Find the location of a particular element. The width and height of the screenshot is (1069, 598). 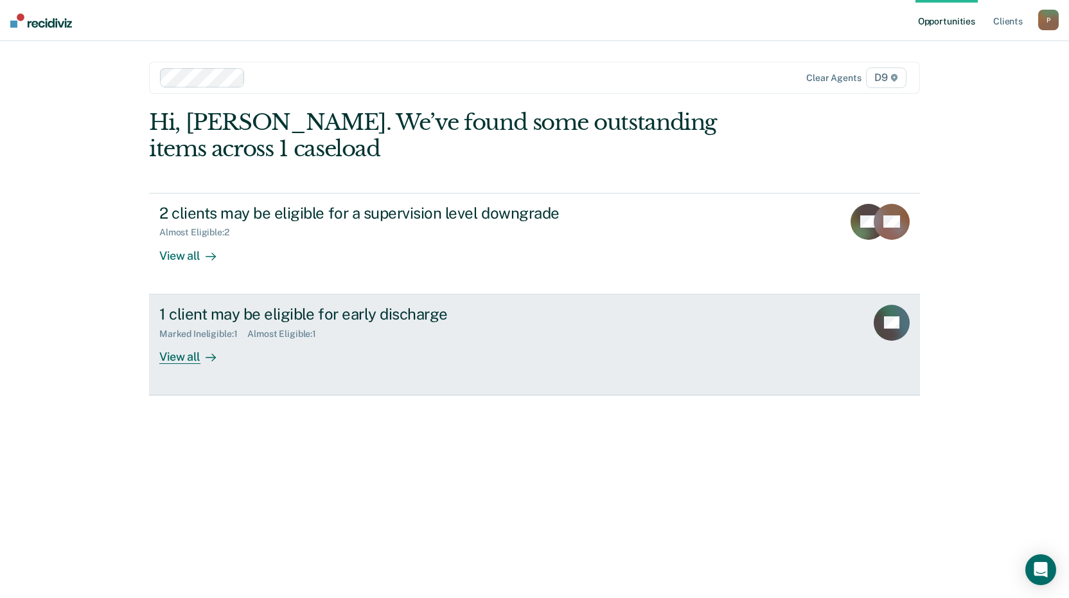

img: Recidiviz is located at coordinates (41, 21).